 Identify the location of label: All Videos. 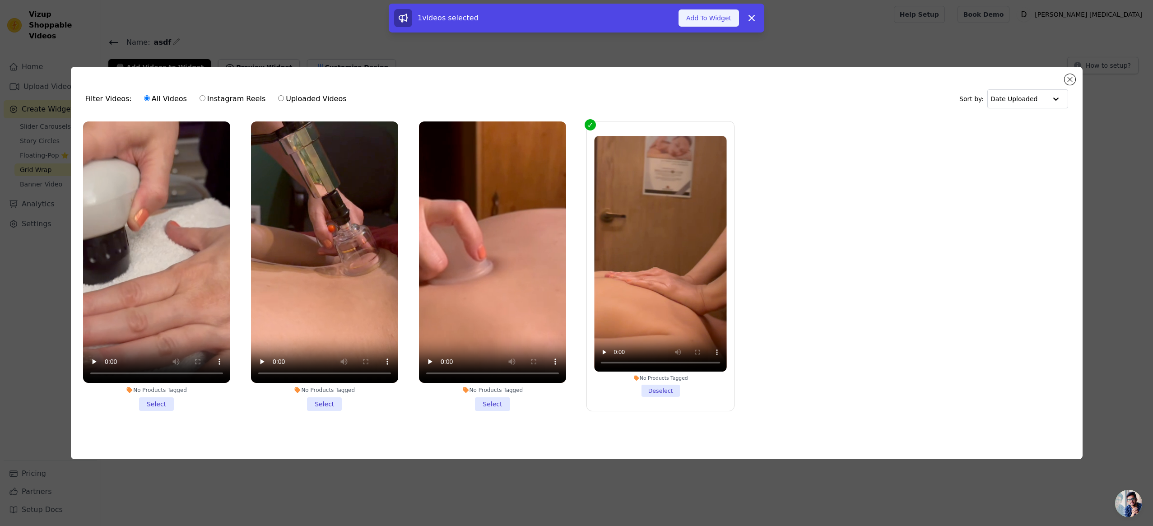
(165, 99).